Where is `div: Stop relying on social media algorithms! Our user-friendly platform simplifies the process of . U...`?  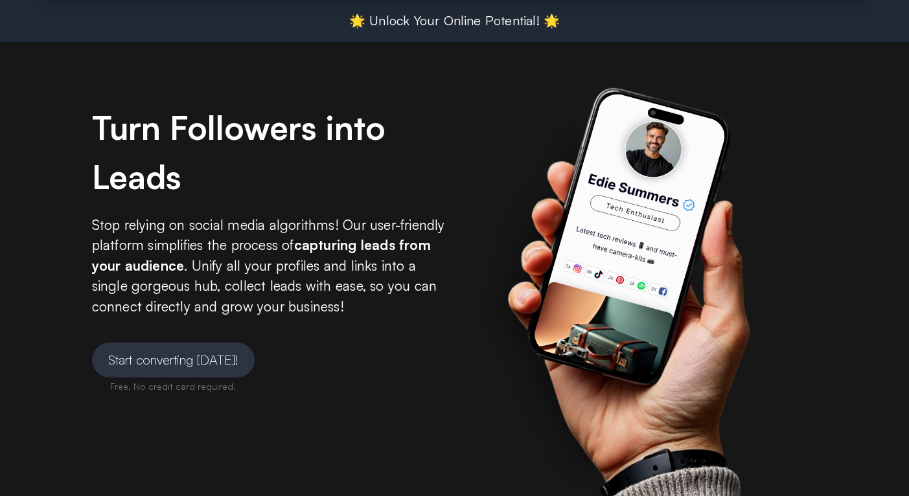
div: Stop relying on social media algorithms! Our user-friendly platform simplifies the process of . U... is located at coordinates (273, 266).